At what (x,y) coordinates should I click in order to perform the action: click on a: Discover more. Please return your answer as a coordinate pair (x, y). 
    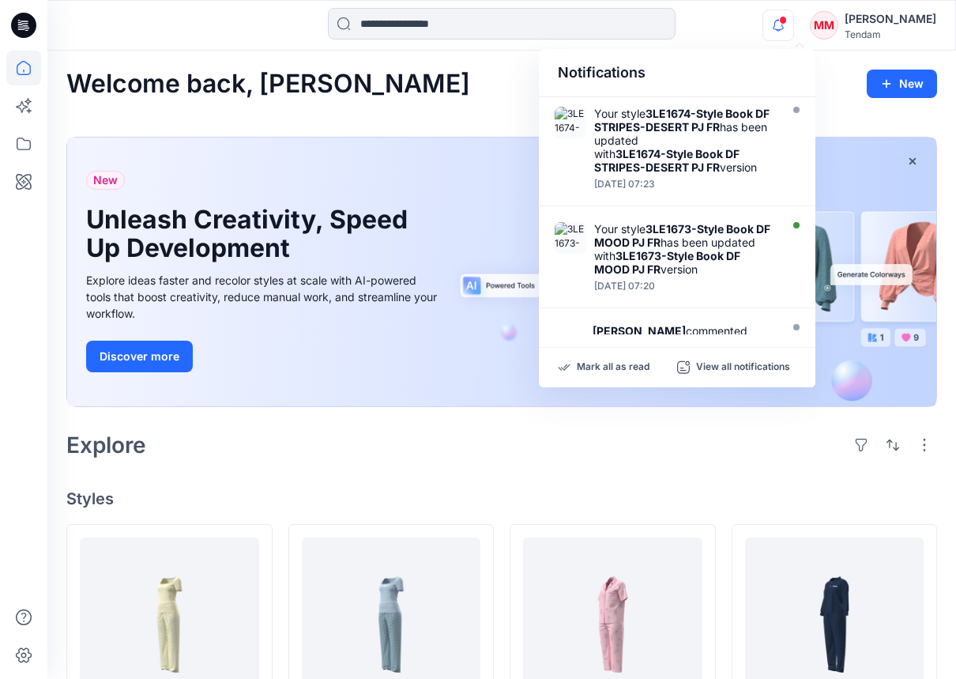
    Looking at the image, I should click on (264, 356).